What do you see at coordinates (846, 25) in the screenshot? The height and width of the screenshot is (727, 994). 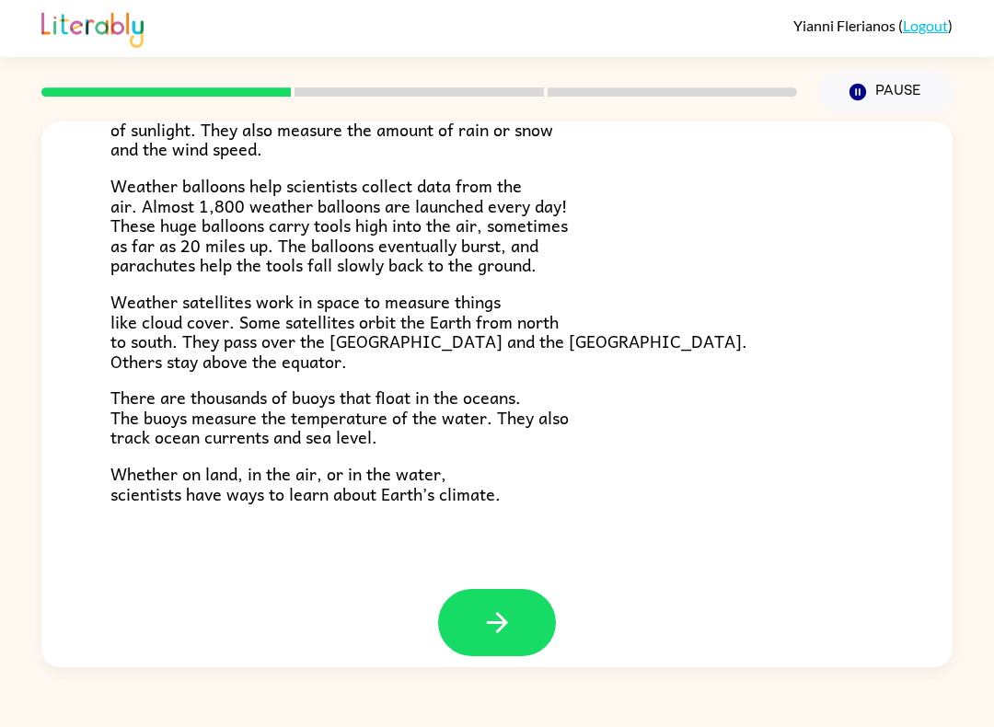 I see `span: Yianni Flerianos` at bounding box center [846, 25].